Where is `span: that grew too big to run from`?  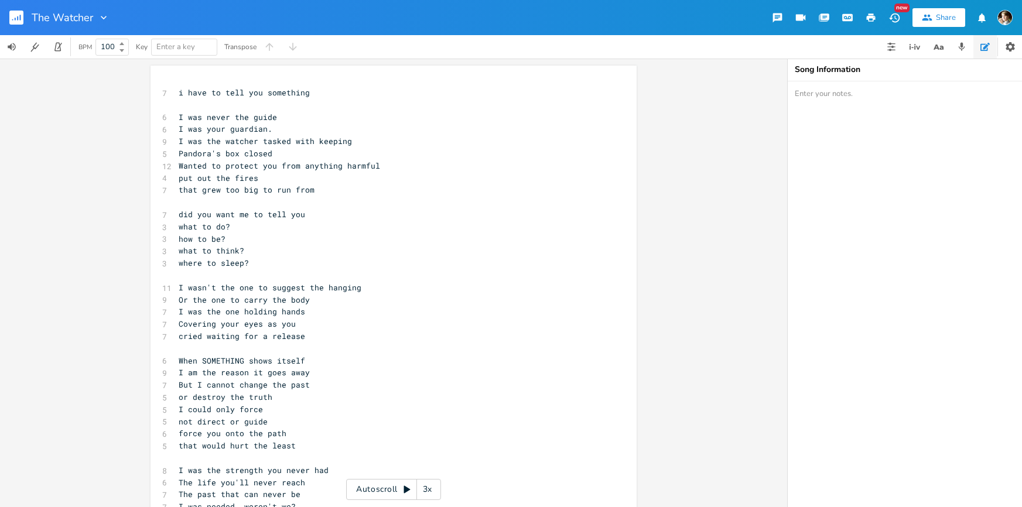
span: that grew too big to run from is located at coordinates (247, 190).